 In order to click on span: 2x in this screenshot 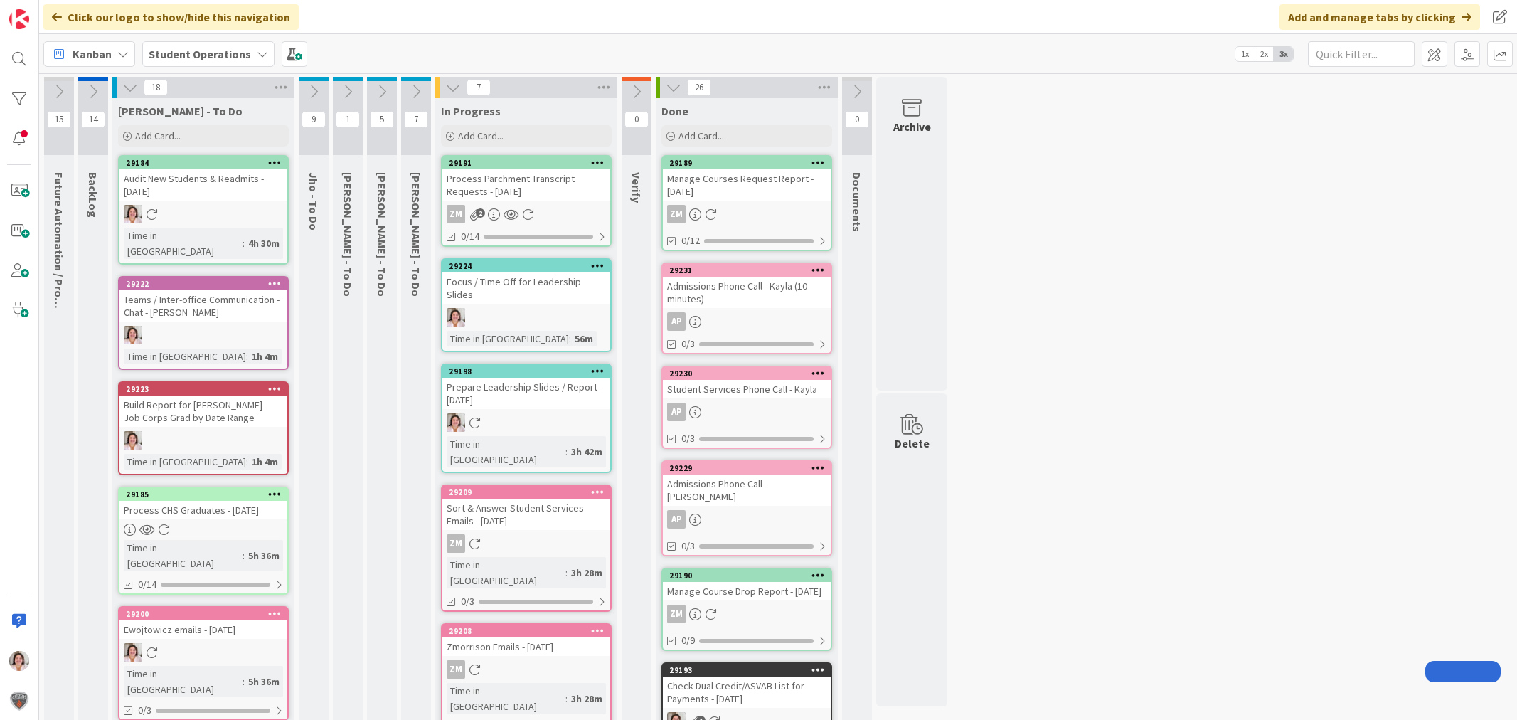, I will do `click(1264, 54)`.